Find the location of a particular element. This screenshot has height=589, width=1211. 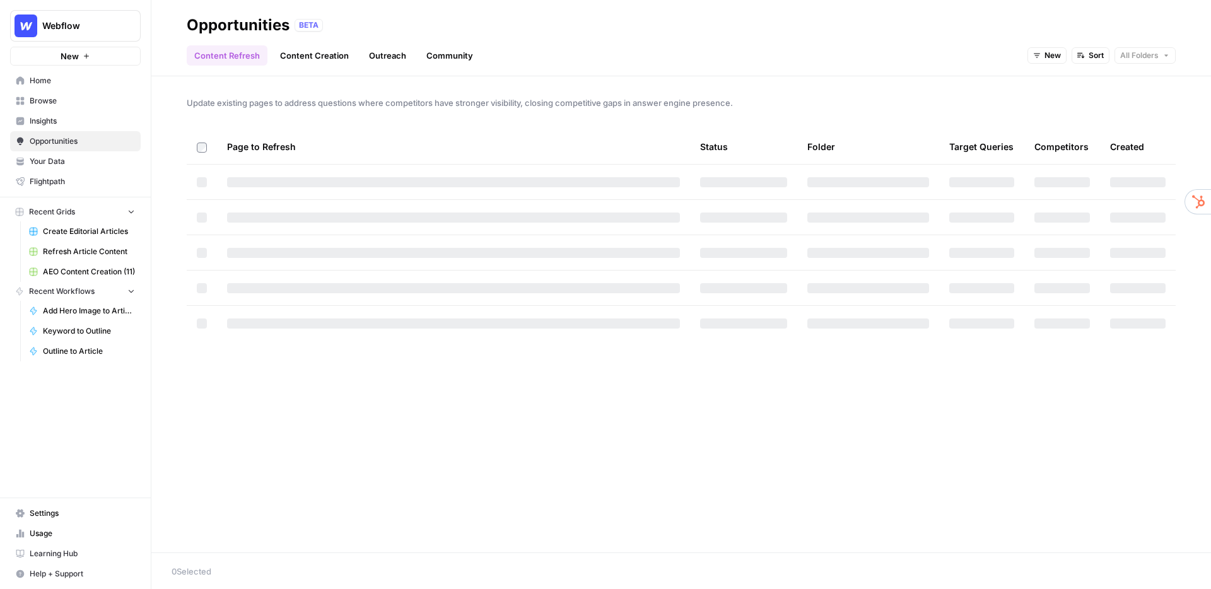

span: Your Data is located at coordinates (82, 162).